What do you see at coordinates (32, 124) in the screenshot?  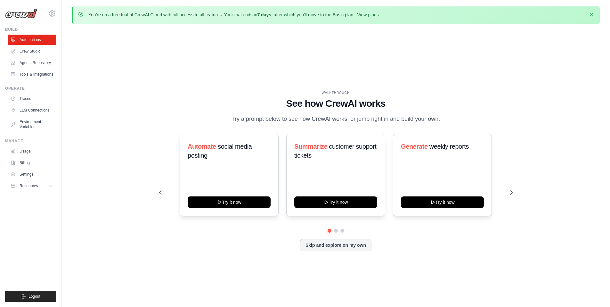 I see `a: Environment Variables` at bounding box center [32, 124].